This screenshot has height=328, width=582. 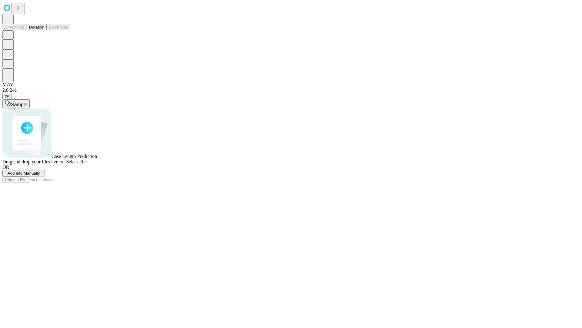 I want to click on button: Add Info Manually, so click(x=24, y=173).